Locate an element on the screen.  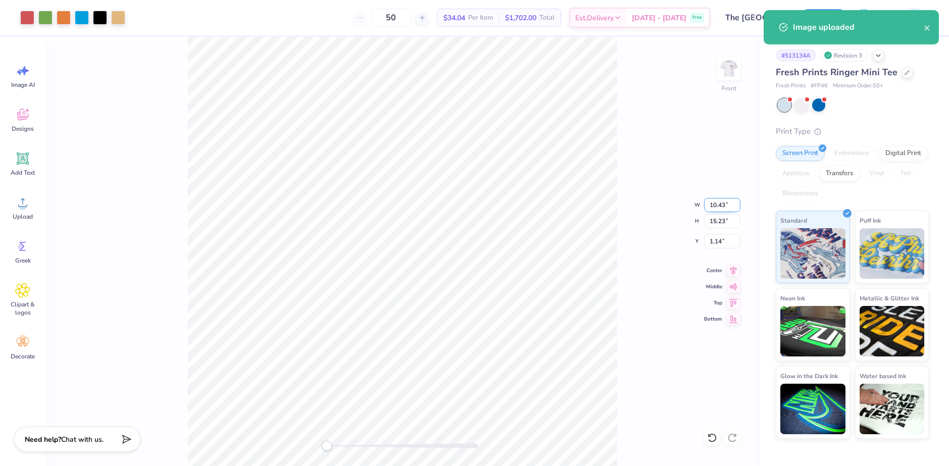
span: Per Item is located at coordinates (480, 18).